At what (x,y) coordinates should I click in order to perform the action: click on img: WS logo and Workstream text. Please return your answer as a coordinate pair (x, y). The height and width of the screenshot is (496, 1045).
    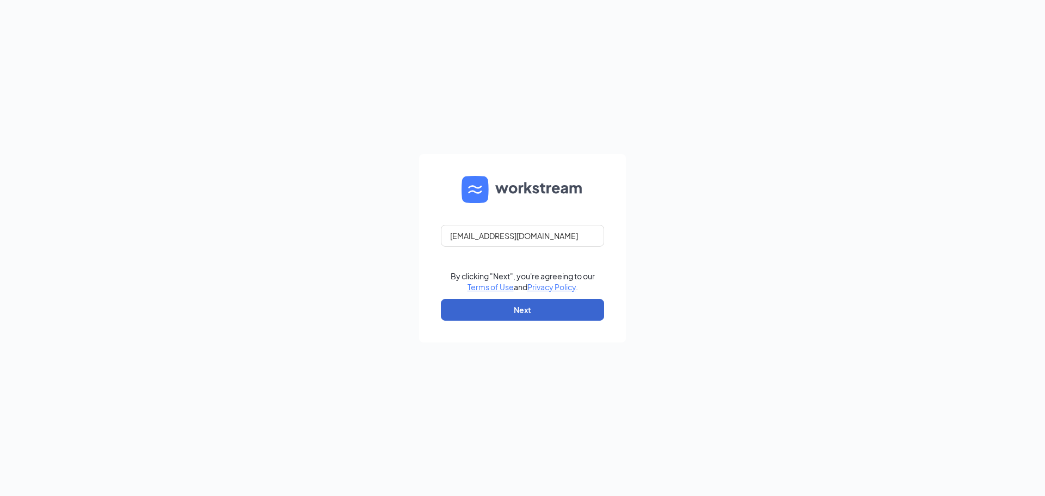
    Looking at the image, I should click on (523, 189).